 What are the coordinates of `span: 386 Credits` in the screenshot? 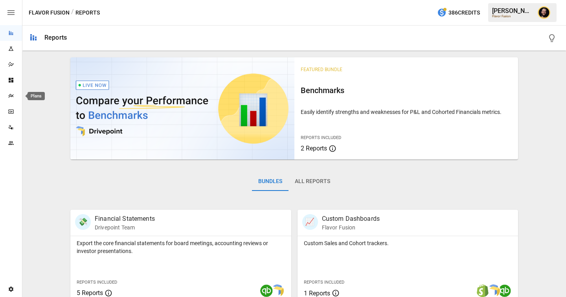 It's located at (464, 13).